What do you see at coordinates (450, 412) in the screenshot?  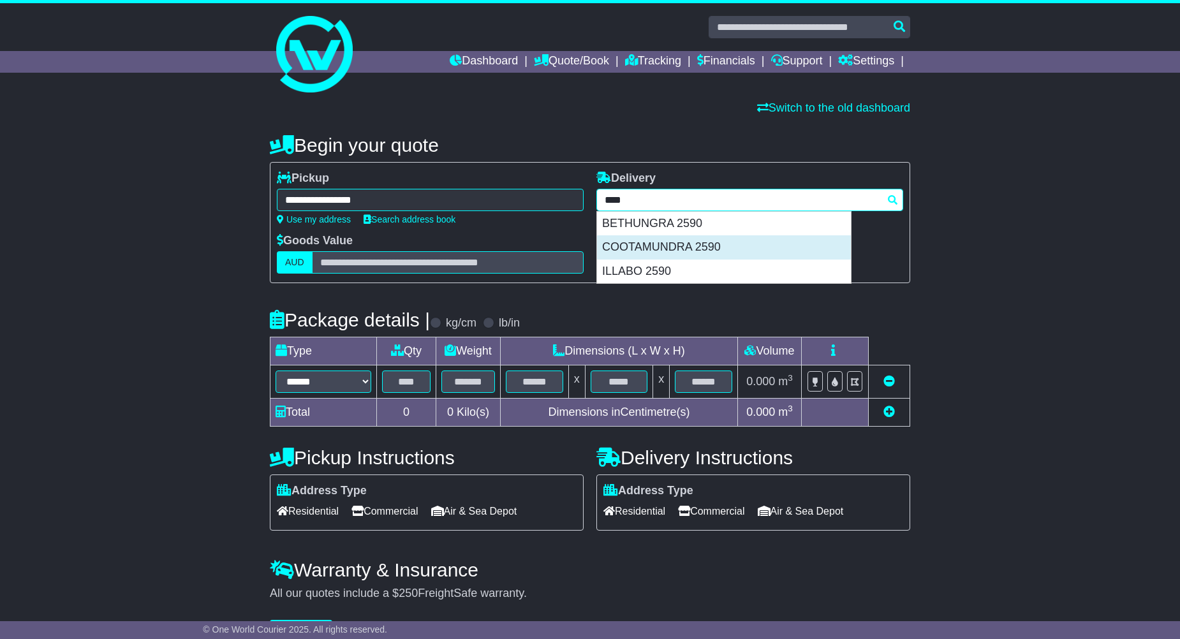 I see `span: 0` at bounding box center [450, 412].